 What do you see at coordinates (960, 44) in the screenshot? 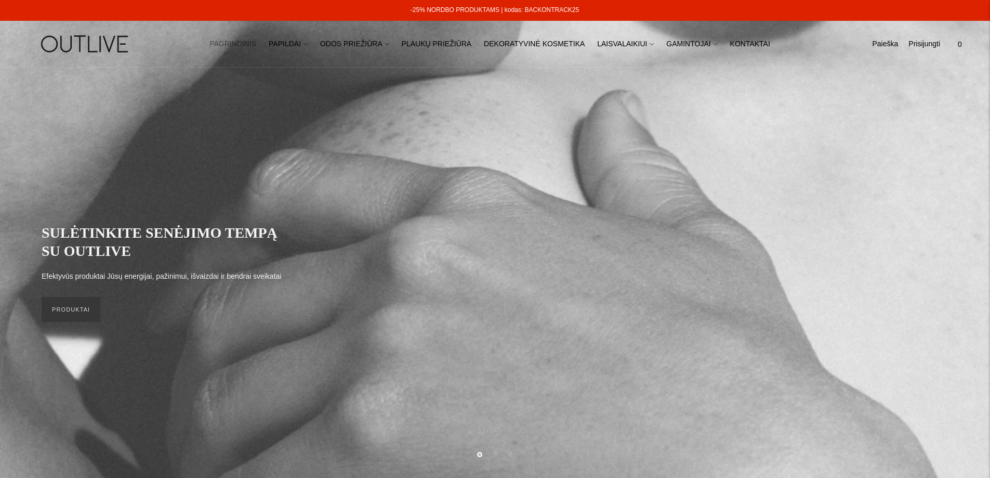
I see `a: 0` at bounding box center [960, 44].